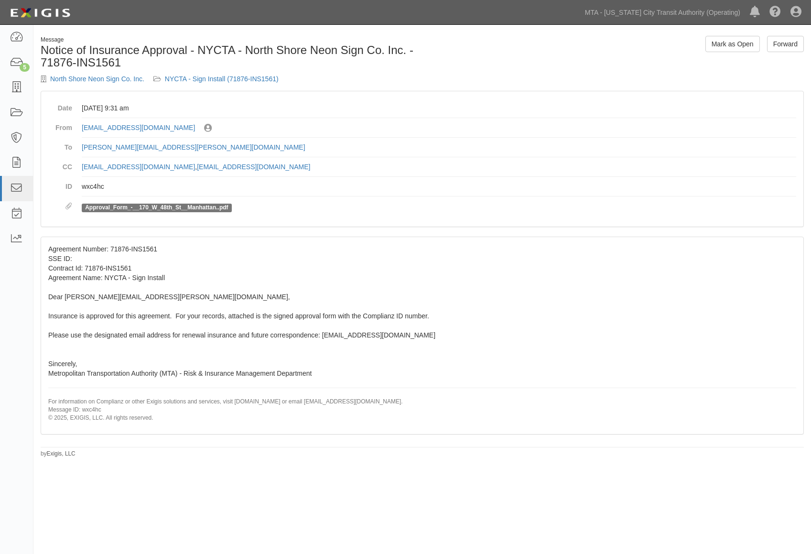  What do you see at coordinates (97, 79) in the screenshot?
I see `a: North Shore Neon Sign Co. Inc.` at bounding box center [97, 79].